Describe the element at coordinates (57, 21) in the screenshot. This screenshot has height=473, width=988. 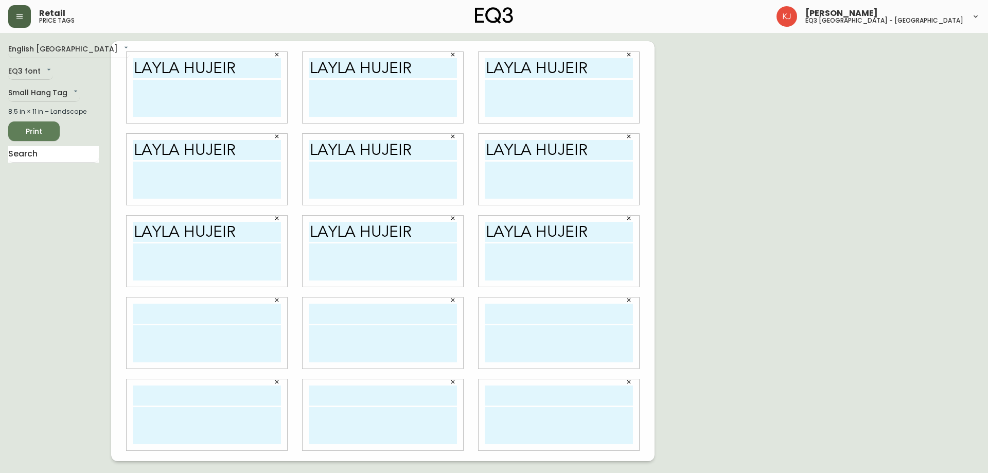
I see `h5: price tags` at that location.